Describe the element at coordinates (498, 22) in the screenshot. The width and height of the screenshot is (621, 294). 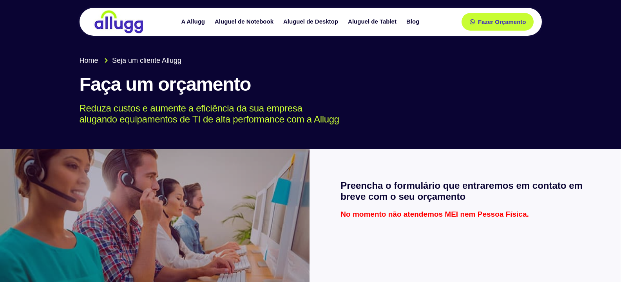
I see `a: Fazer Orçamento` at that location.